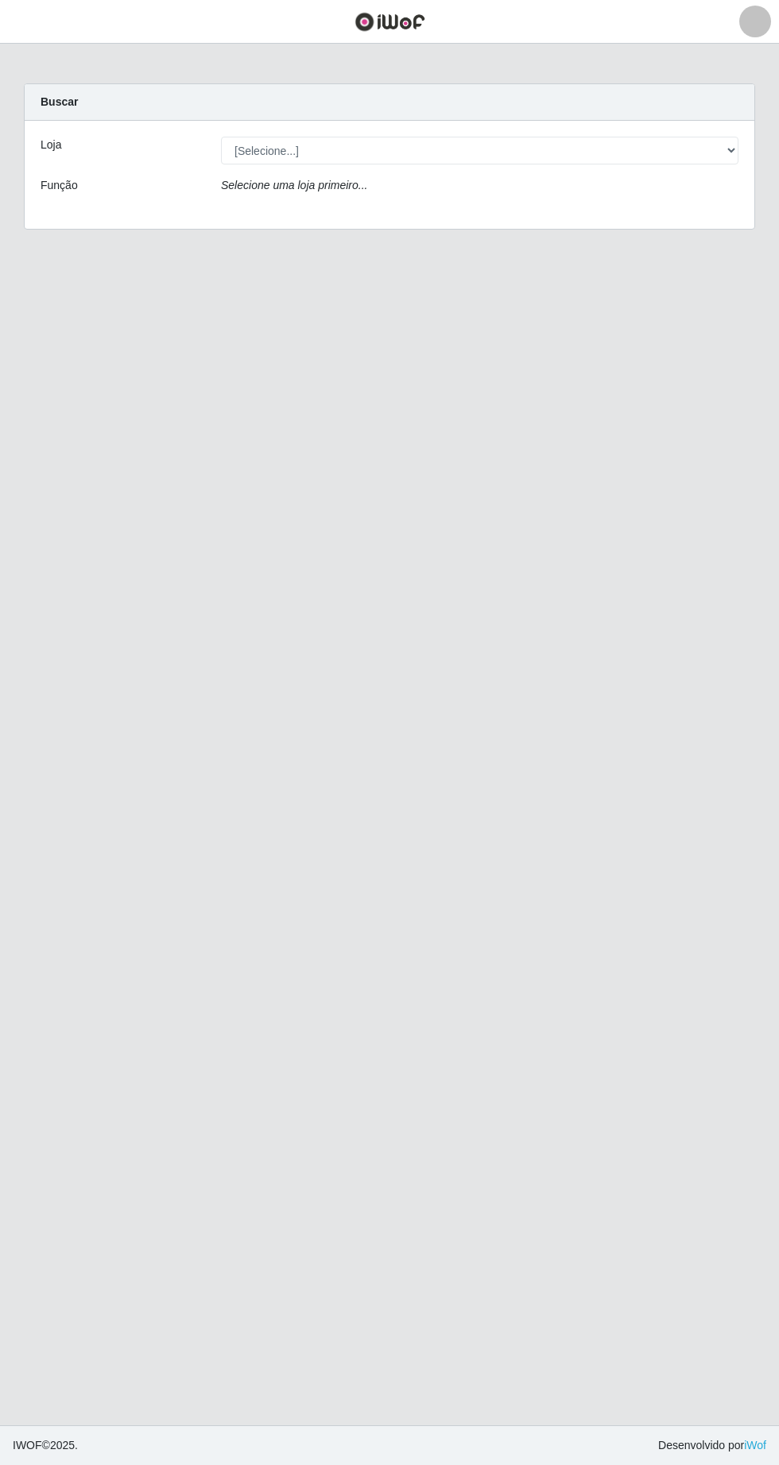  Describe the element at coordinates (59, 102) in the screenshot. I see `strong: Buscar` at that location.